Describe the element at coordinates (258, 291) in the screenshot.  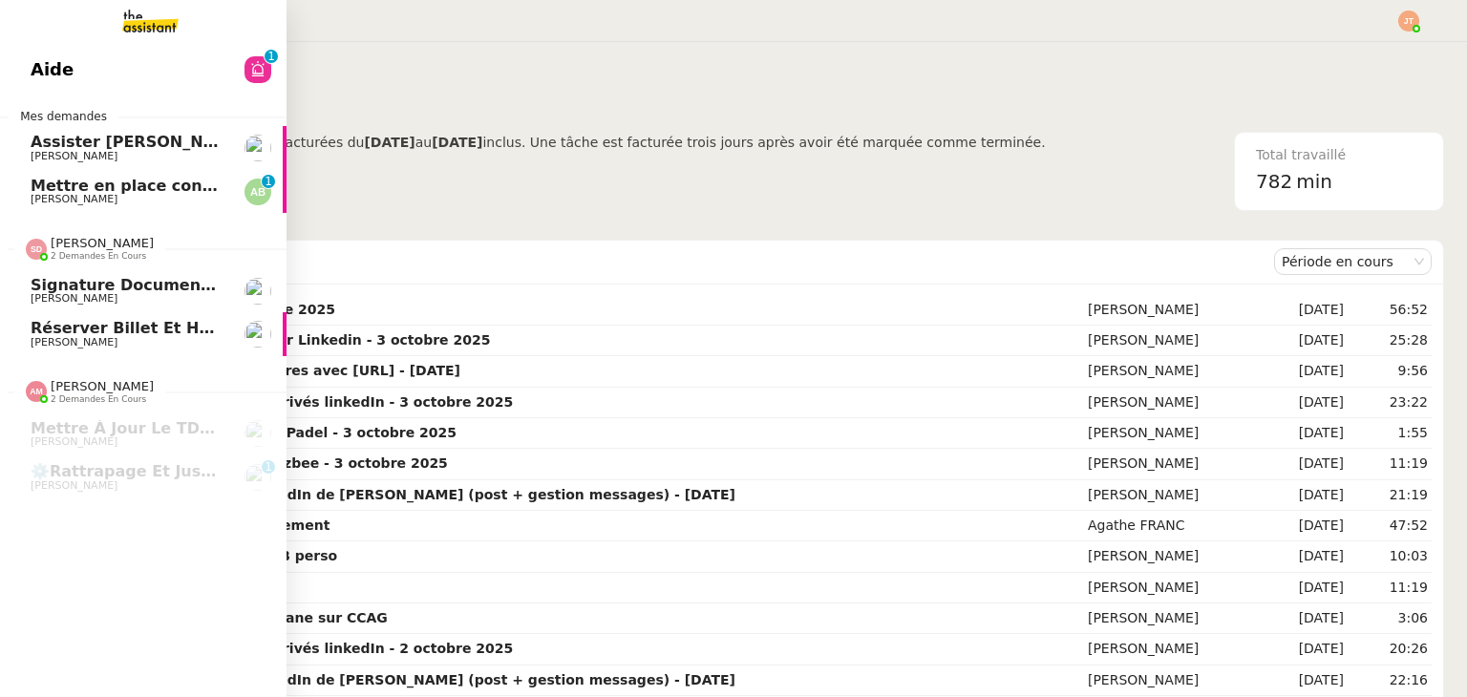
I see `img: users%2FrZ9hsAwvZndyAxvpJrwIinY54I42%2Favatar%2FChatGPT%20Image%201%20aou%CC%82t%202025%2C%2011_1...` at that location.